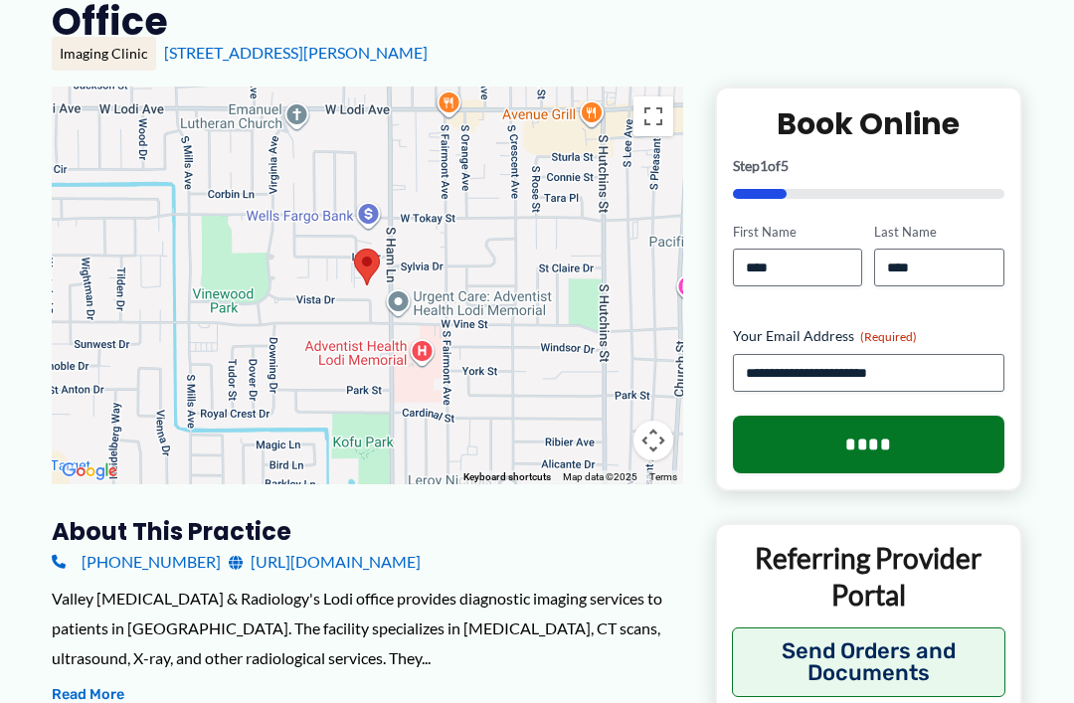 The image size is (1074, 703). What do you see at coordinates (507, 477) in the screenshot?
I see `button: Keyboard shortcuts` at bounding box center [507, 477].